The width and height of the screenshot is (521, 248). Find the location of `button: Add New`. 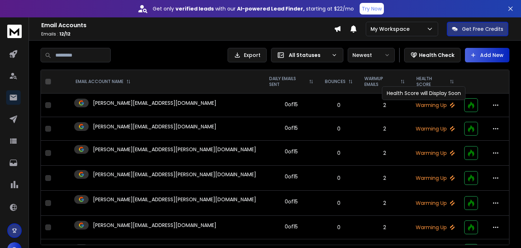

button: Add New is located at coordinates (487, 55).